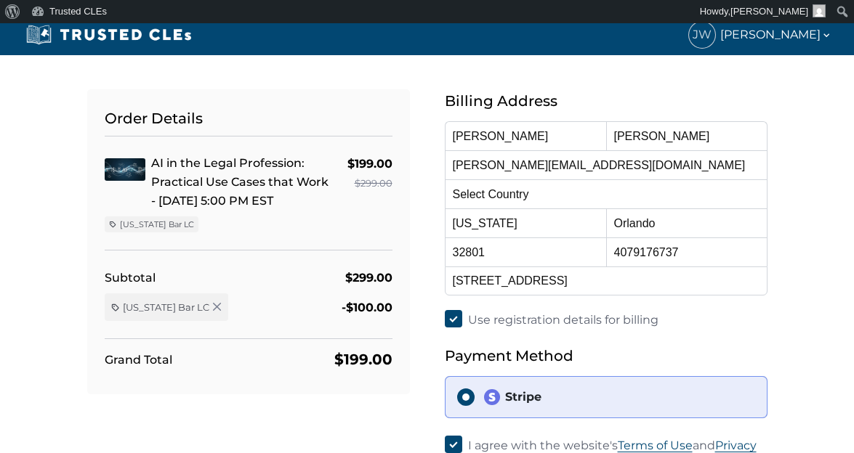 The image size is (854, 453). What do you see at coordinates (466, 397) in the screenshot?
I see `input: stripeStripe` at bounding box center [466, 397].